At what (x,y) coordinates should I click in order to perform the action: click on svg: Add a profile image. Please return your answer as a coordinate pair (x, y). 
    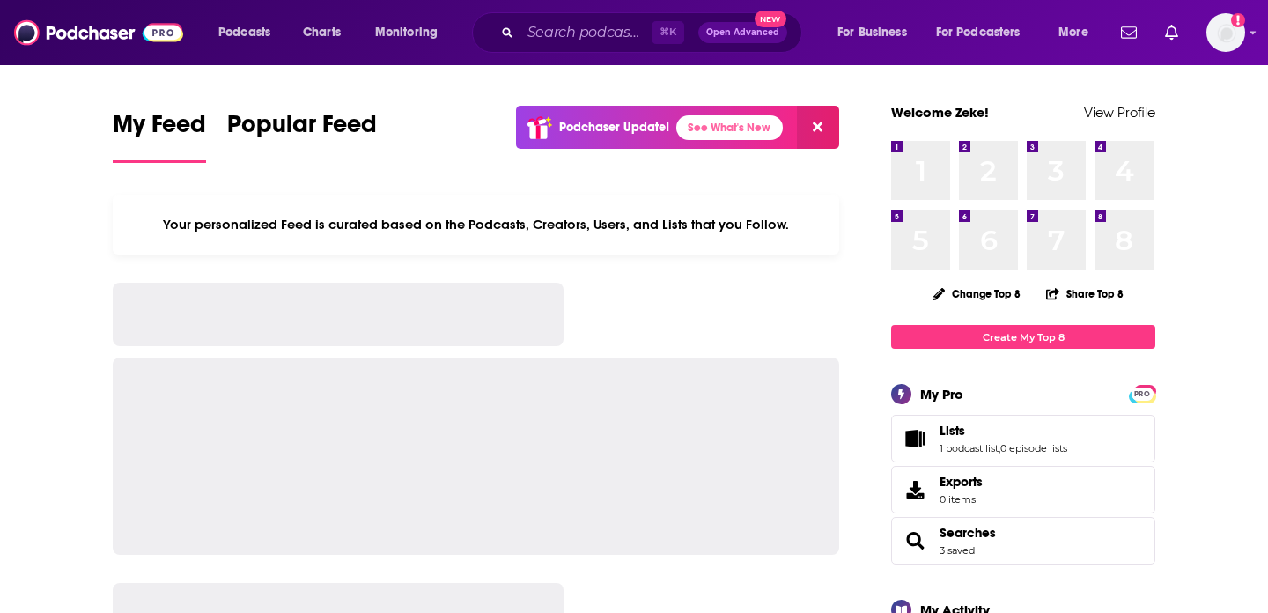
    Looking at the image, I should click on (1239, 20).